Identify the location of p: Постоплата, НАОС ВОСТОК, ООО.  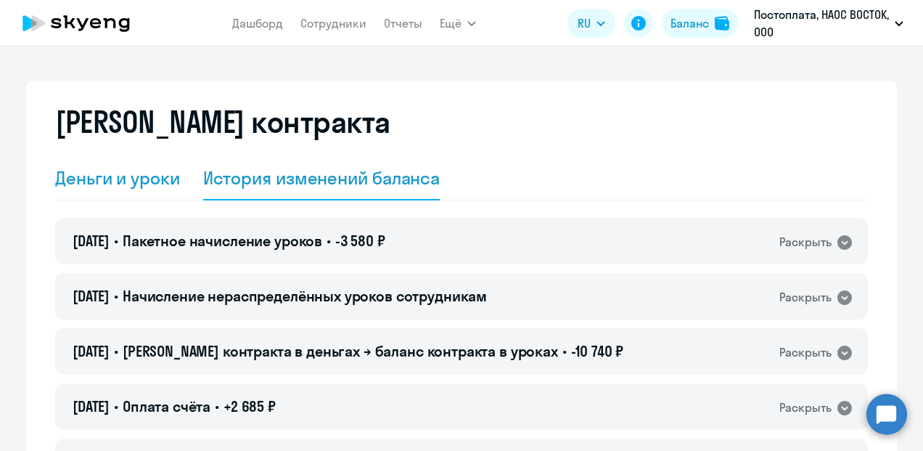
(821, 23).